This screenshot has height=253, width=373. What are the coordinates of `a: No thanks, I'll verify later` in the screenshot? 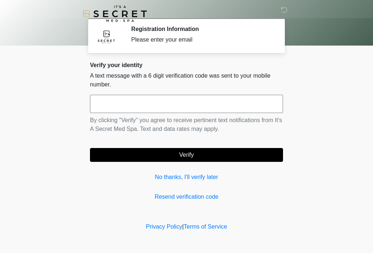 It's located at (187, 177).